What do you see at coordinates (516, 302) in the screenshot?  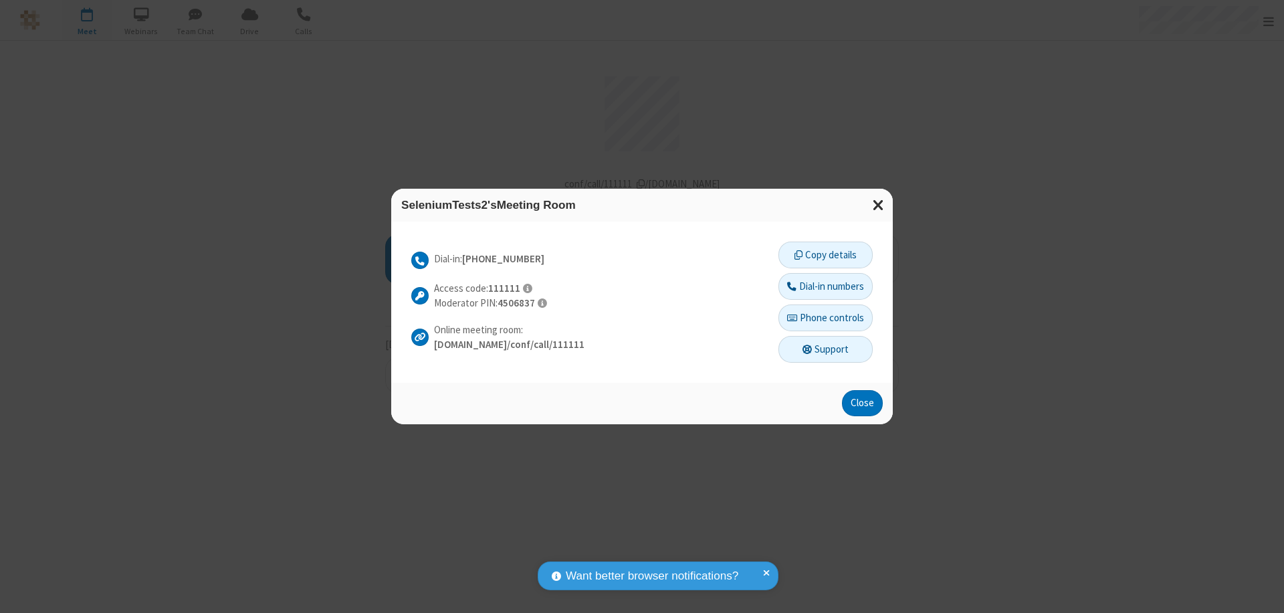 I see `strong: 4506837` at bounding box center [516, 302].